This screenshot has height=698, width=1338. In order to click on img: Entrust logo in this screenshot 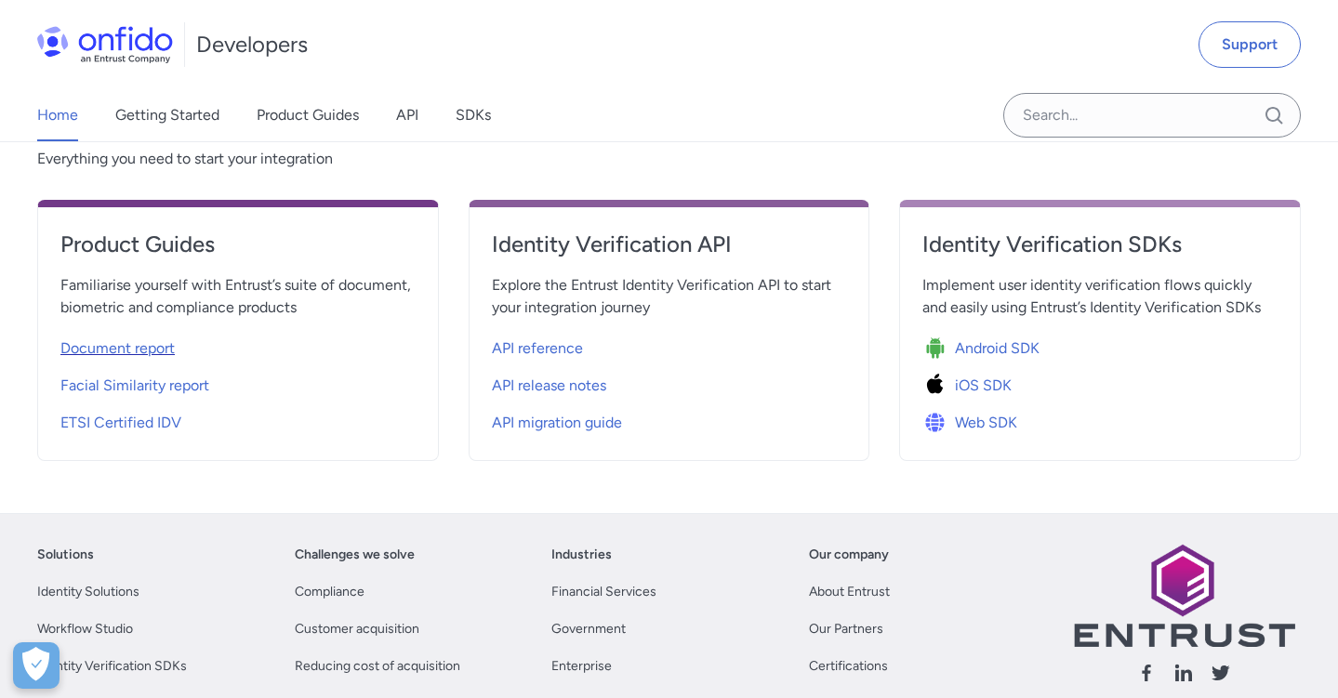, I will do `click(1184, 595)`.